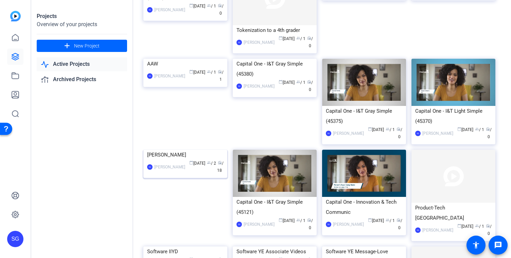 This screenshot has height=258, width=511. I want to click on div: AAW, so click(185, 64).